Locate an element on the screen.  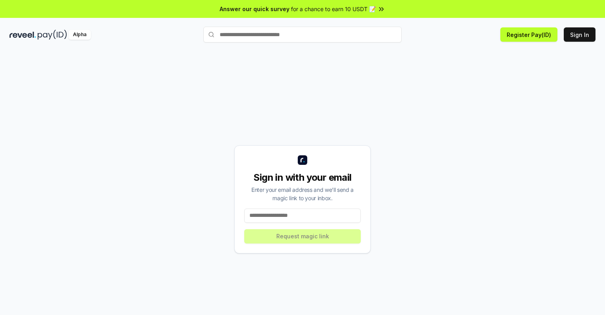
button: Register Pay(ID) is located at coordinates (529, 35).